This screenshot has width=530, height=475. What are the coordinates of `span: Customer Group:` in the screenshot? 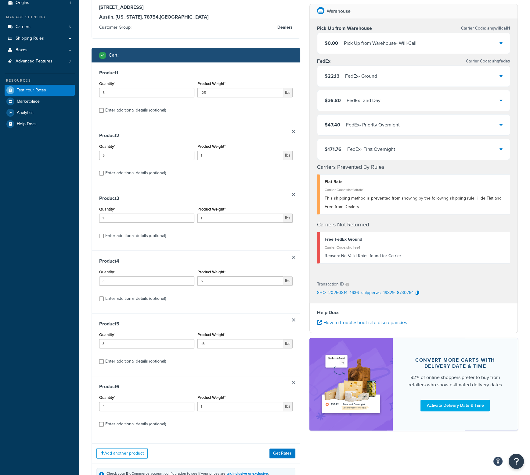 It's located at (116, 27).